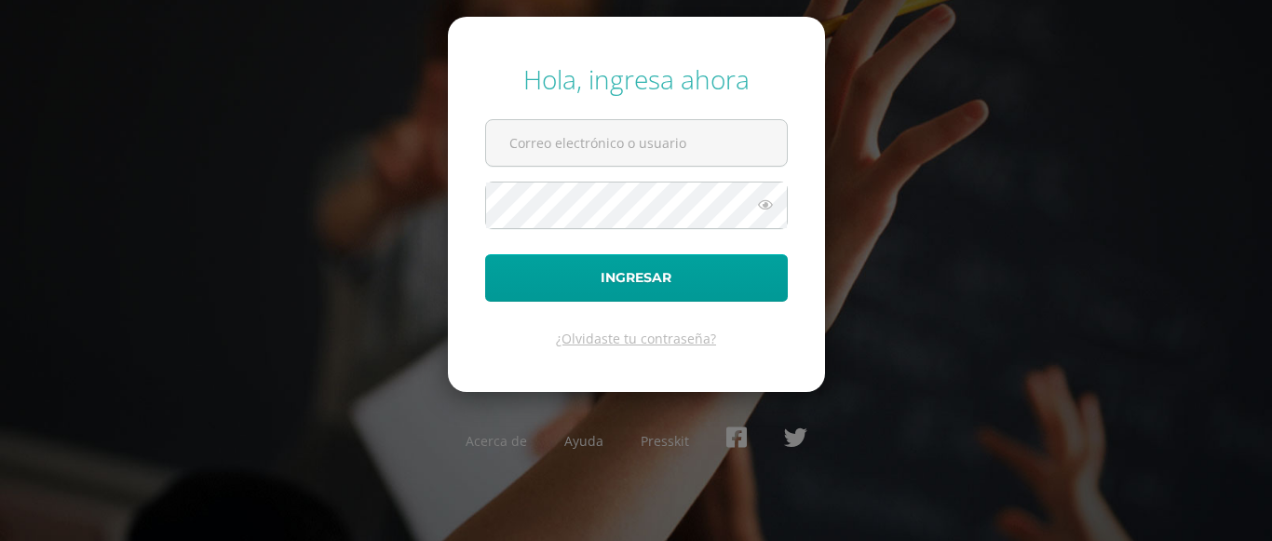 This screenshot has width=1272, height=541. What do you see at coordinates (496, 441) in the screenshot?
I see `a: Acerca de` at bounding box center [496, 441].